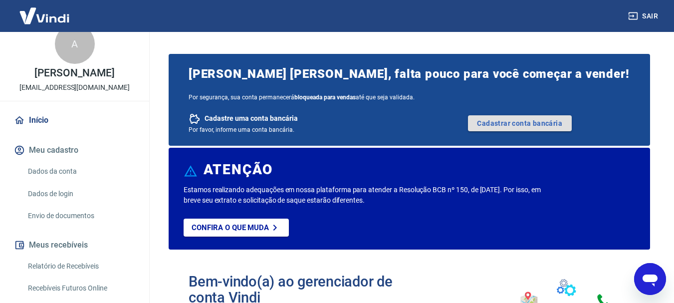 The image size is (674, 303). I want to click on p: Confira o que muda, so click(230, 228).